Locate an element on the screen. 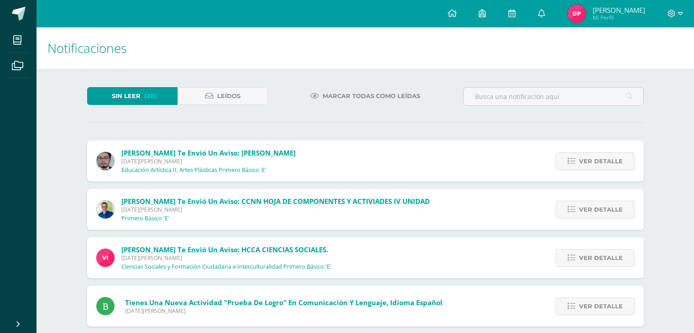 The height and width of the screenshot is (333, 694). span: Notificaciones is located at coordinates (87, 48).